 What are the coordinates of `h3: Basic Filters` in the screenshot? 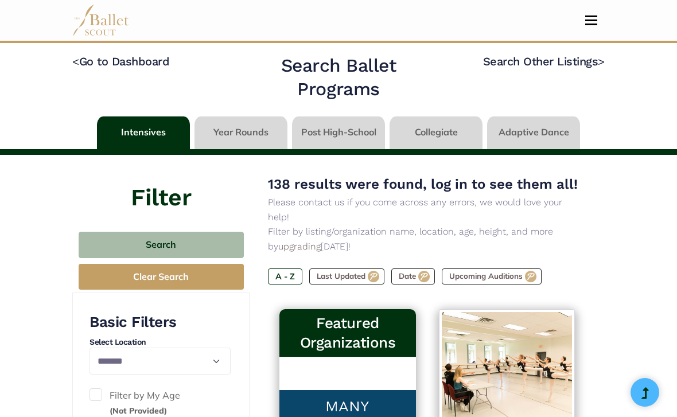 It's located at (160, 322).